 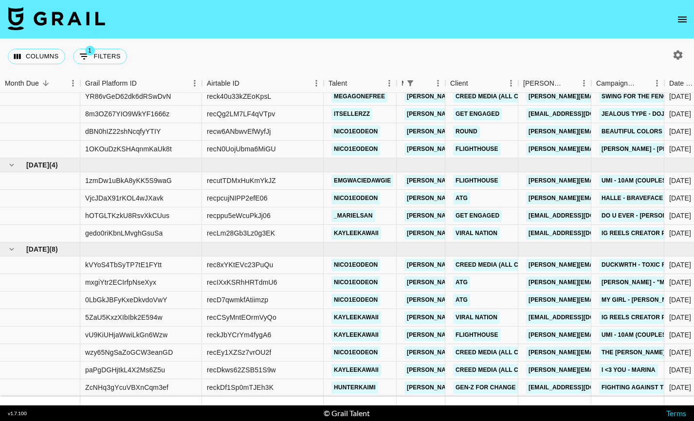 What do you see at coordinates (239, 131) in the screenshot?
I see `div: recw6ANbwvEfWyfJj` at bounding box center [239, 131].